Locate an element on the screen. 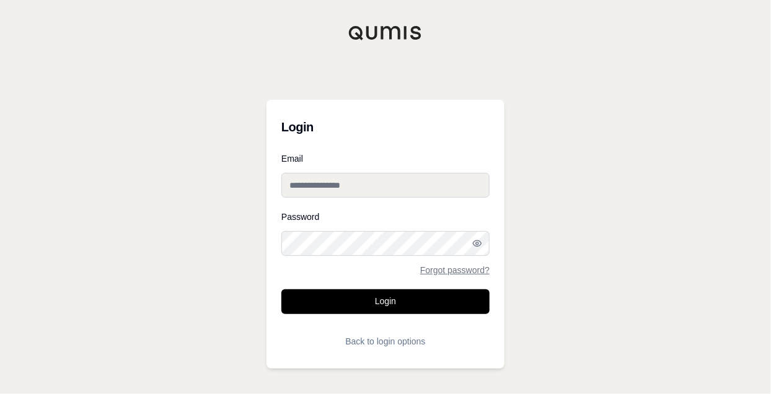 This screenshot has height=394, width=771. button: Back to login options is located at coordinates (385, 341).